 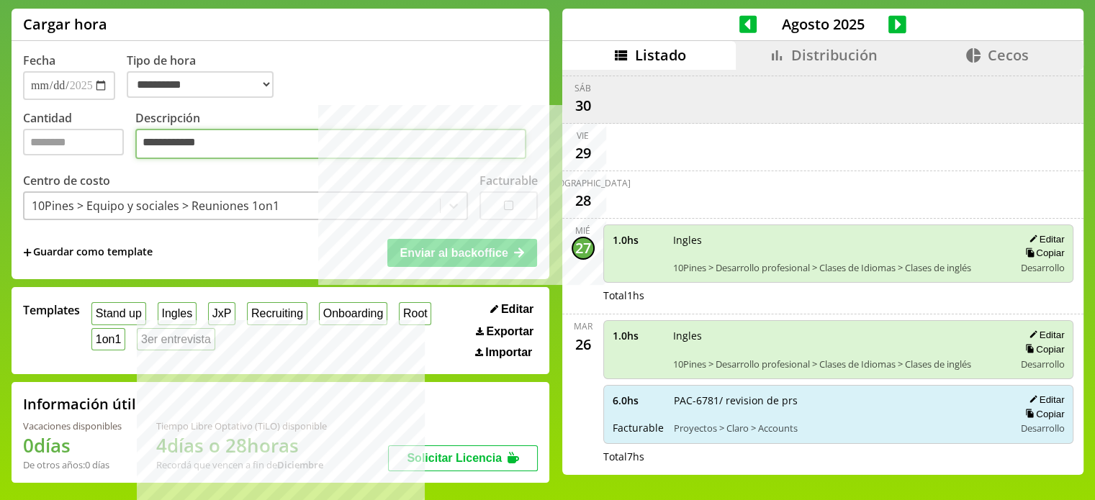 What do you see at coordinates (517, 309) in the screenshot?
I see `span: Editar` at bounding box center [517, 309].